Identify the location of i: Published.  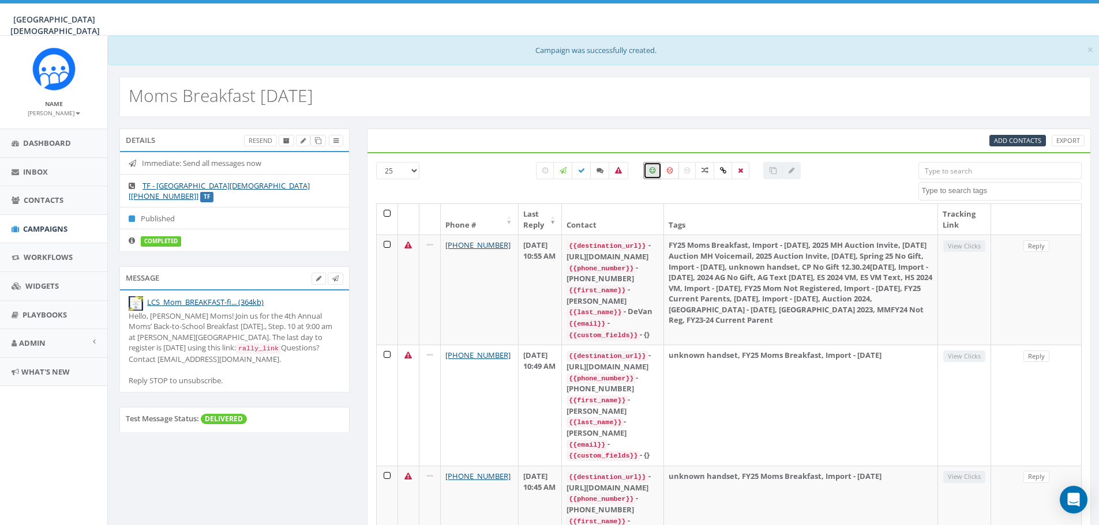
(134, 219).